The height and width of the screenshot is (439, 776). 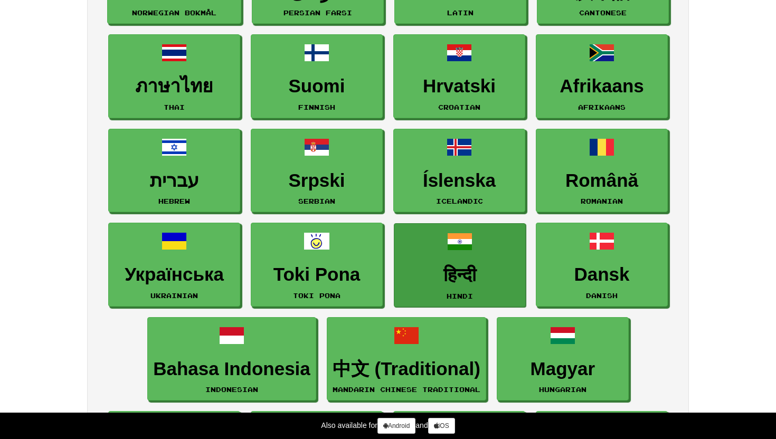 What do you see at coordinates (396, 426) in the screenshot?
I see `a: Android` at bounding box center [396, 426].